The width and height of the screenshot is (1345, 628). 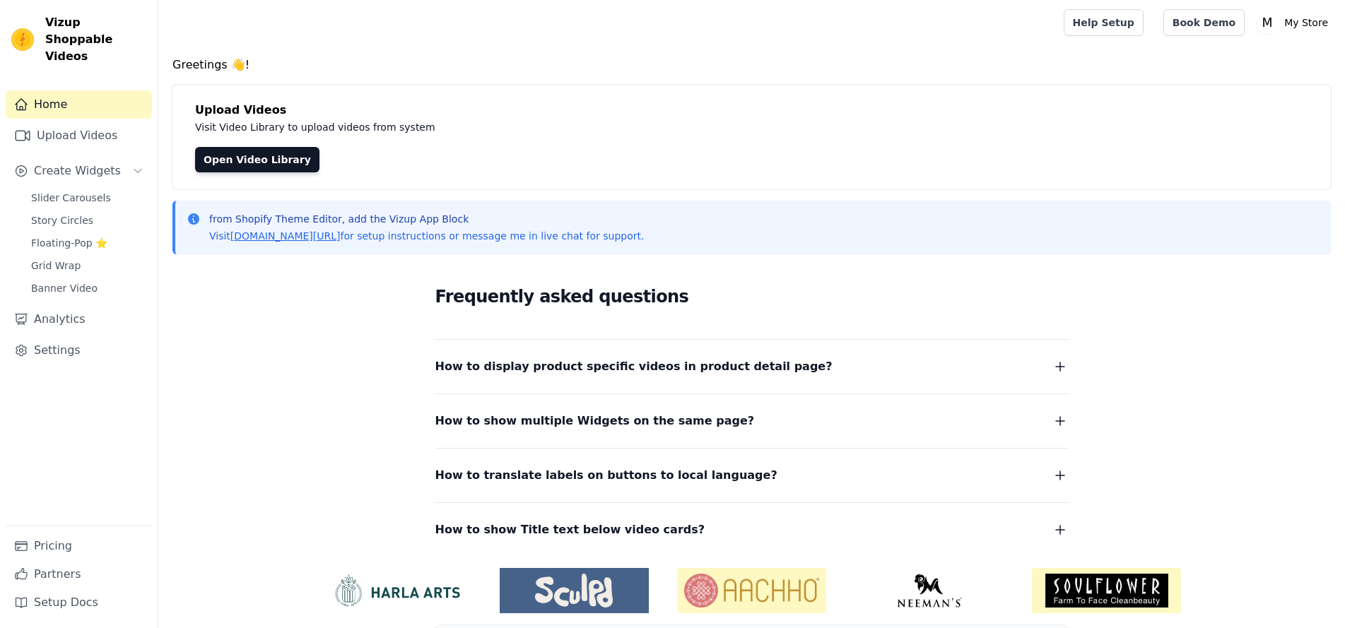 I want to click on span: How to translate labels on buttons to local language?, so click(x=607, y=476).